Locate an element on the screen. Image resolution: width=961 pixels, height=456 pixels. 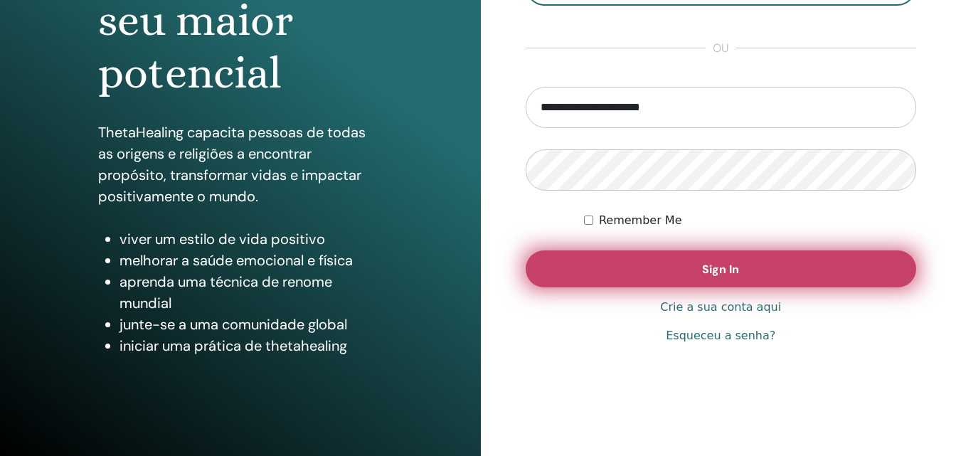
a: Esqueceu a senha? is located at coordinates (721, 336).